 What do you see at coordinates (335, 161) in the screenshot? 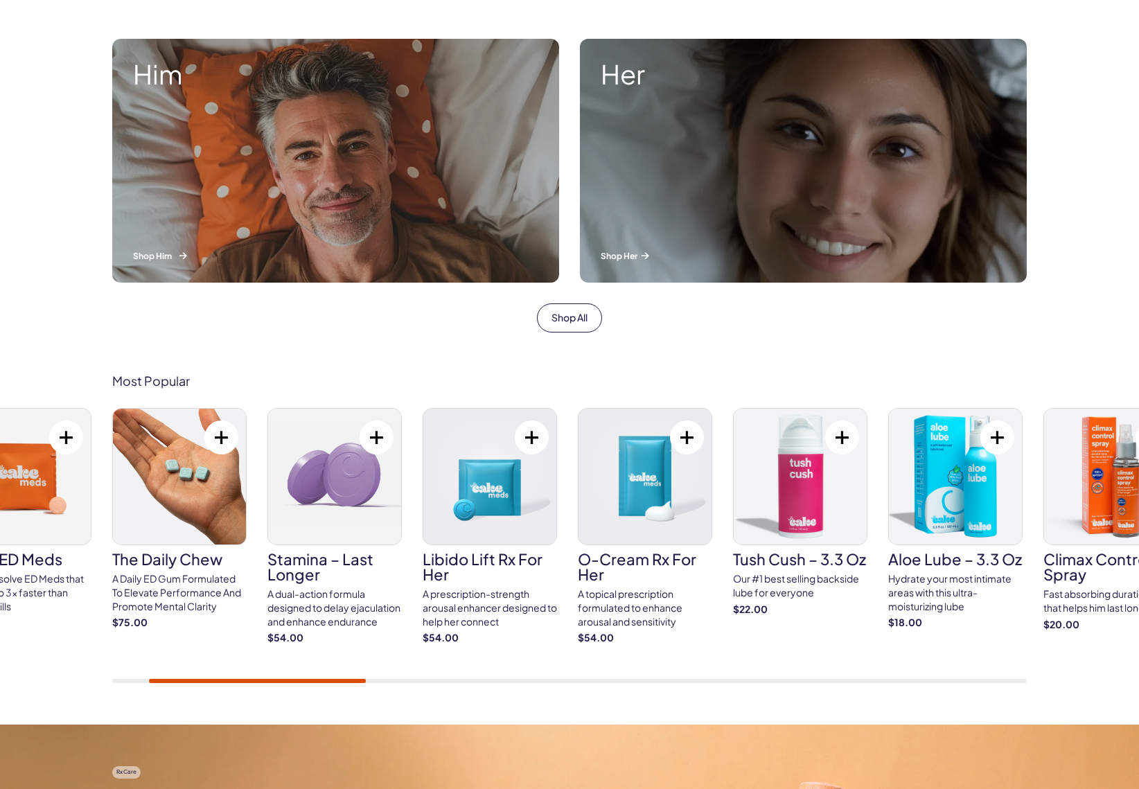
I see `a: A man smiling while lying in bed. Him Shop Him` at bounding box center [335, 161].